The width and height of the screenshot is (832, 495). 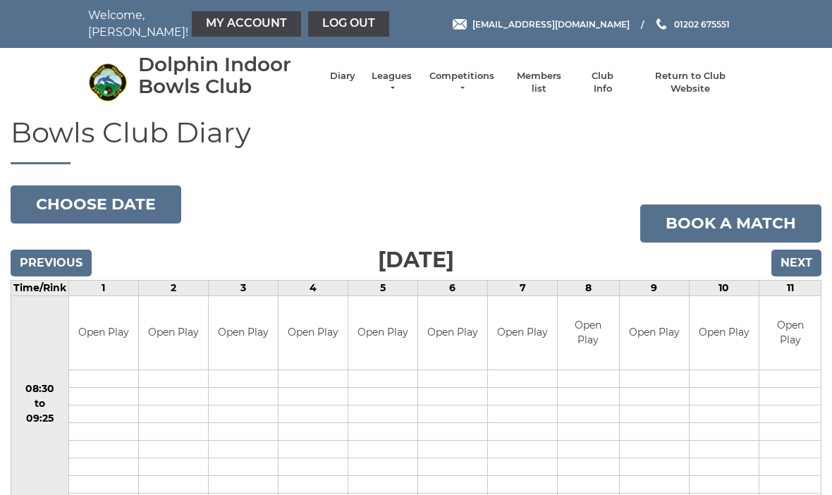 I want to click on td: Time/Rink, so click(x=40, y=288).